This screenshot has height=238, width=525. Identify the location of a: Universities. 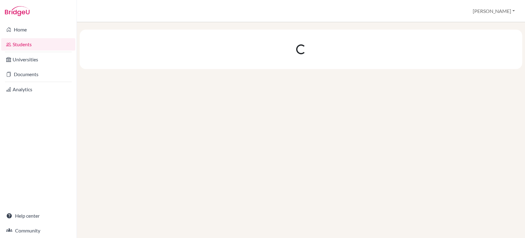
(38, 59).